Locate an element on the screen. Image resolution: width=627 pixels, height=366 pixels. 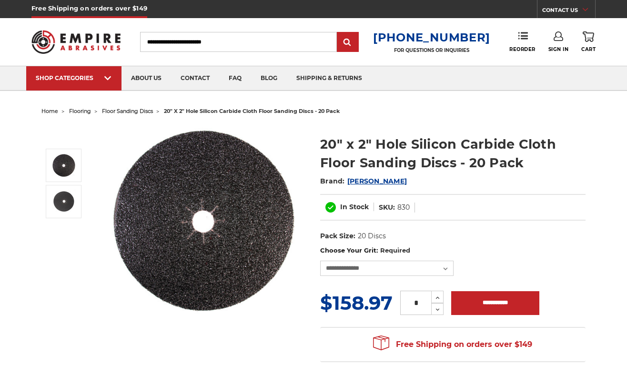
span: Reorder is located at coordinates (522, 49).